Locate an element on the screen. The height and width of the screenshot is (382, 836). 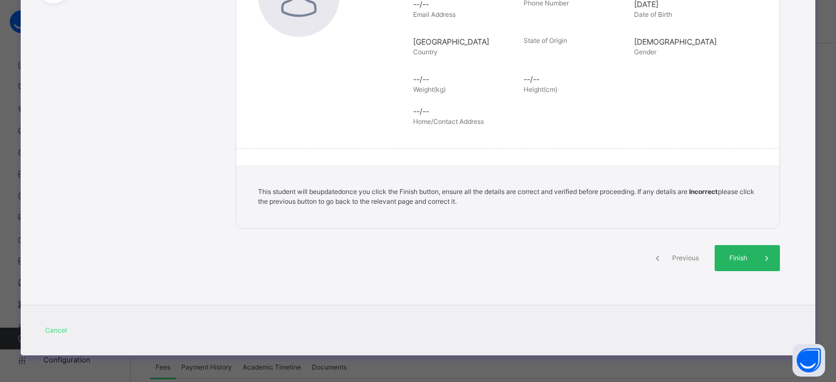
span: Previous is located at coordinates (685, 258).